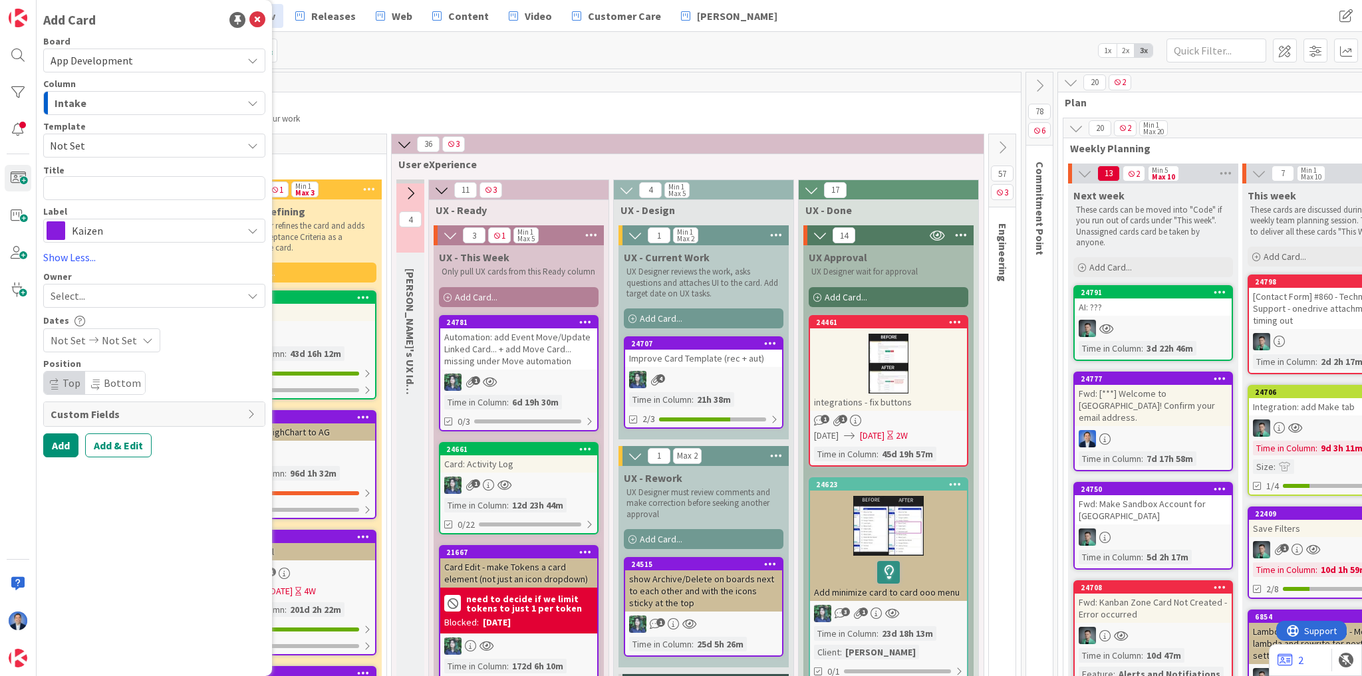 This screenshot has width=1362, height=676. What do you see at coordinates (1163, 177) in the screenshot?
I see `div: Max 10` at bounding box center [1163, 177].